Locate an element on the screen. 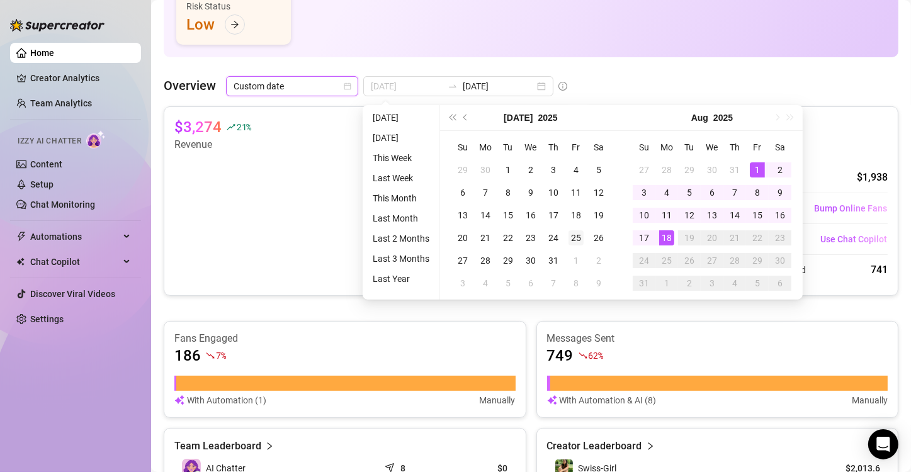 This screenshot has height=472, width=911. div: 22 is located at coordinates (508, 238).